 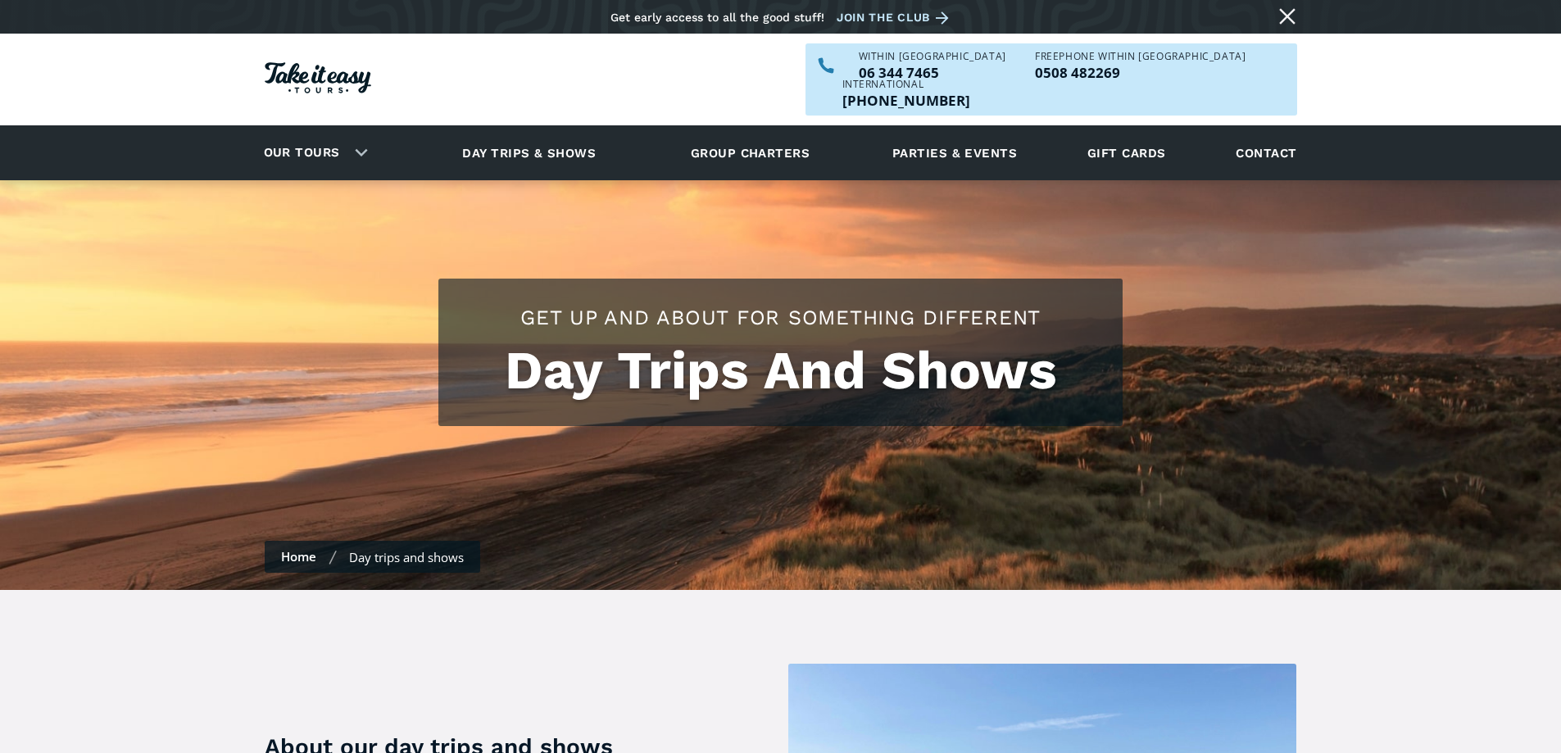 What do you see at coordinates (932, 72) in the screenshot?
I see `a: Call us within NZ on 063447465` at bounding box center [932, 72].